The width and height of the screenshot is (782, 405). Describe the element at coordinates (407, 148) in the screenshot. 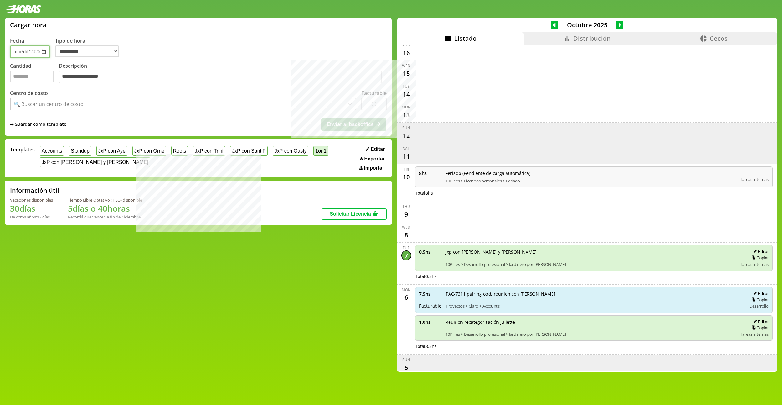

I see `div: Sat` at that location.